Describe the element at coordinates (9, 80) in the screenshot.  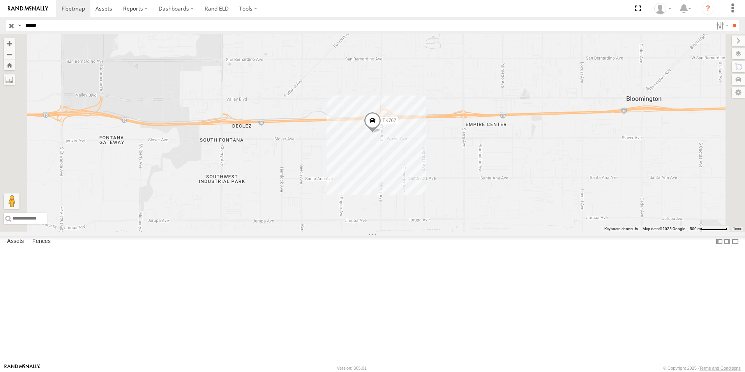
I see `label: Measure` at that location.